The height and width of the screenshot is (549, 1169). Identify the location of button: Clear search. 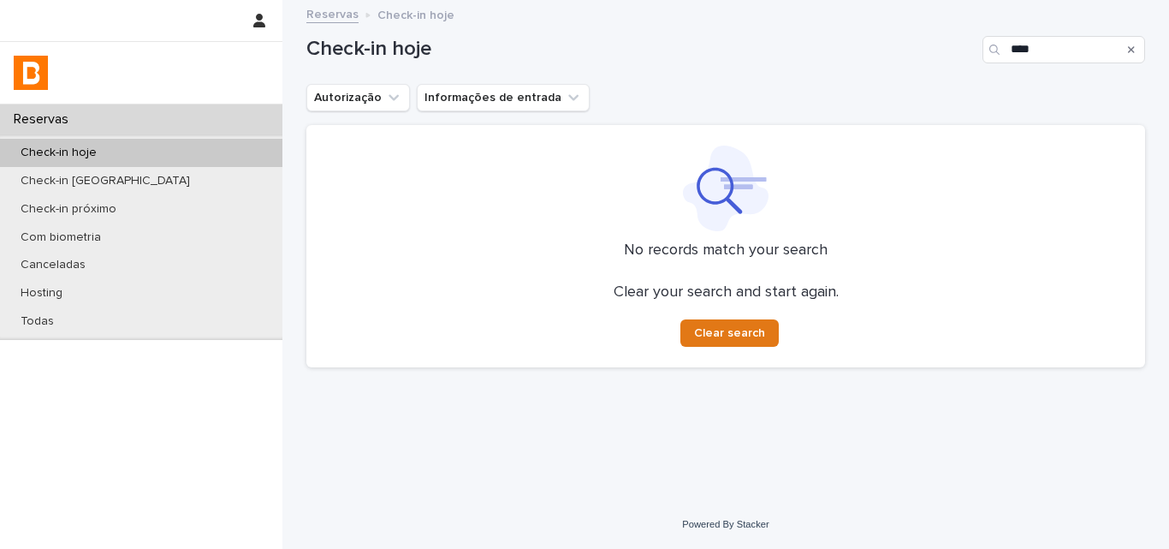
(729, 333).